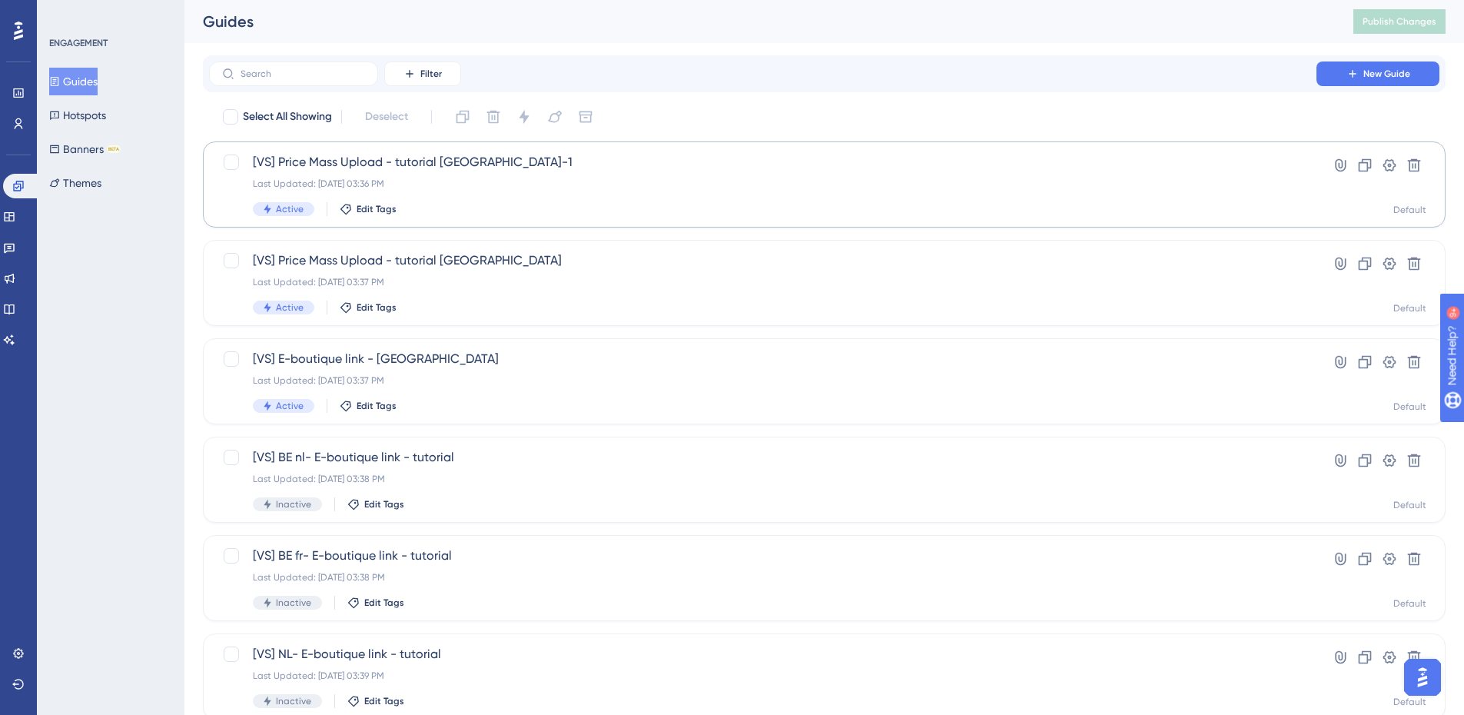 Image resolution: width=1464 pixels, height=715 pixels. I want to click on span: Deselect, so click(386, 117).